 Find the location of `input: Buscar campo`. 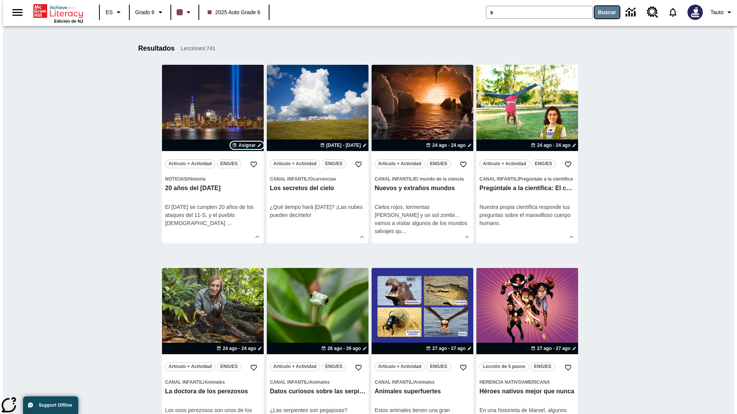

input: Buscar campo is located at coordinates (539, 12).